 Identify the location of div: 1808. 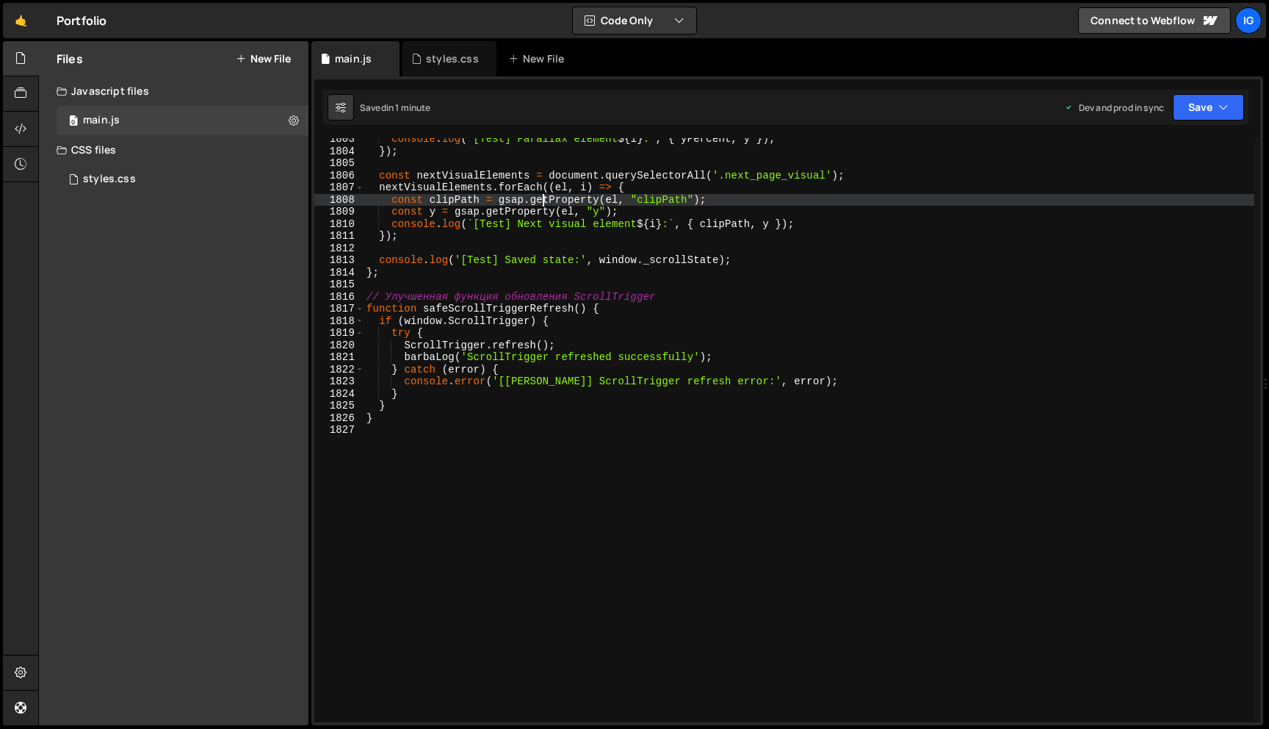
(339, 200).